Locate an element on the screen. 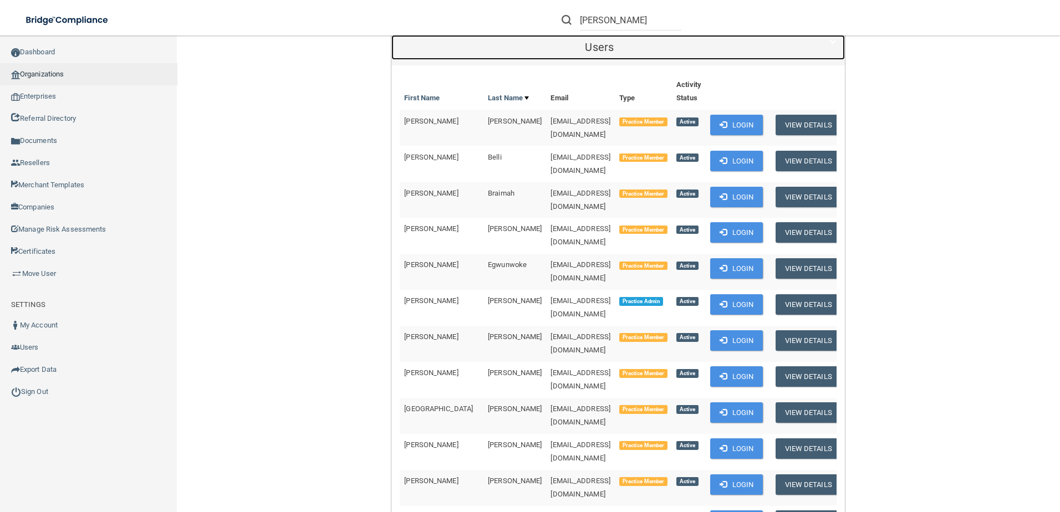 The width and height of the screenshot is (1060, 512). img: organization-icon.f8decf85.png is located at coordinates (16, 75).